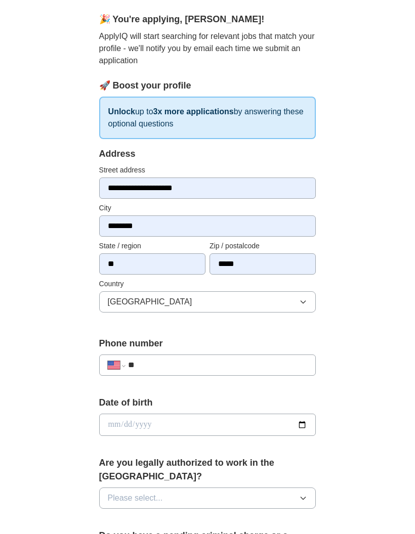 This screenshot has width=415, height=534. What do you see at coordinates (207, 154) in the screenshot?
I see `div: Address` at bounding box center [207, 154].